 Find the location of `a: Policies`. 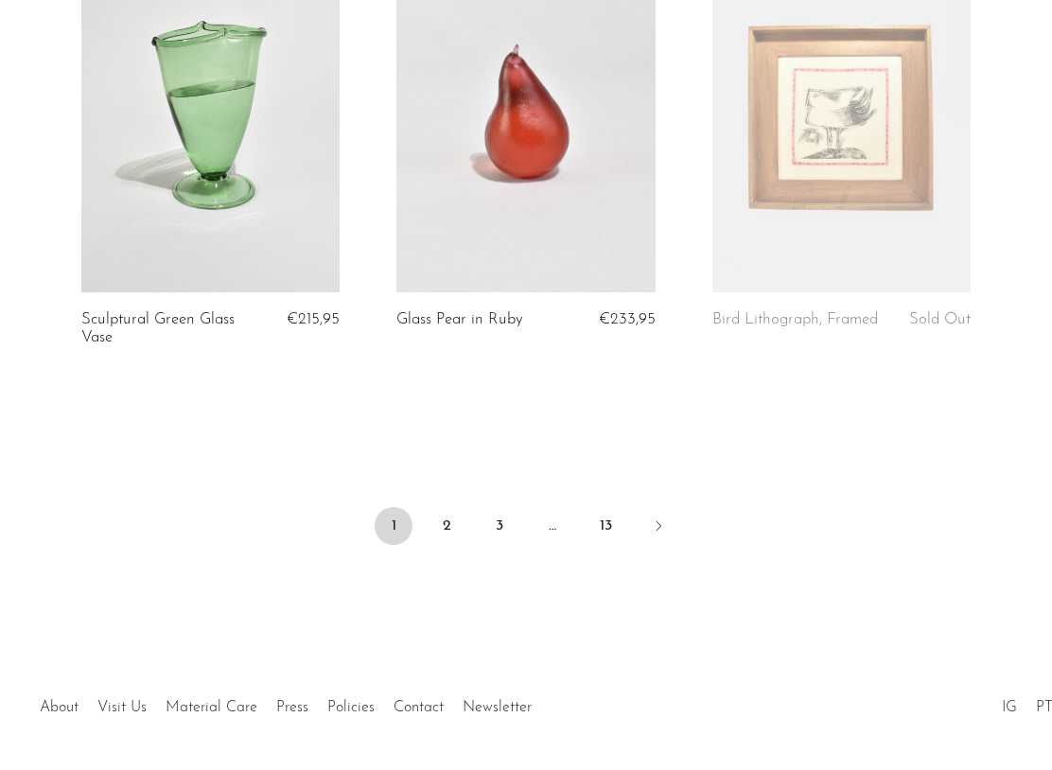

a: Policies is located at coordinates (351, 707).